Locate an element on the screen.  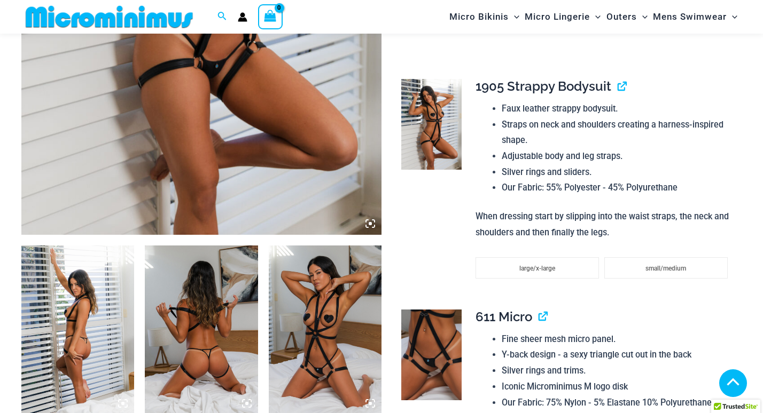
a: View Shopping Cart, empty is located at coordinates (270, 17).